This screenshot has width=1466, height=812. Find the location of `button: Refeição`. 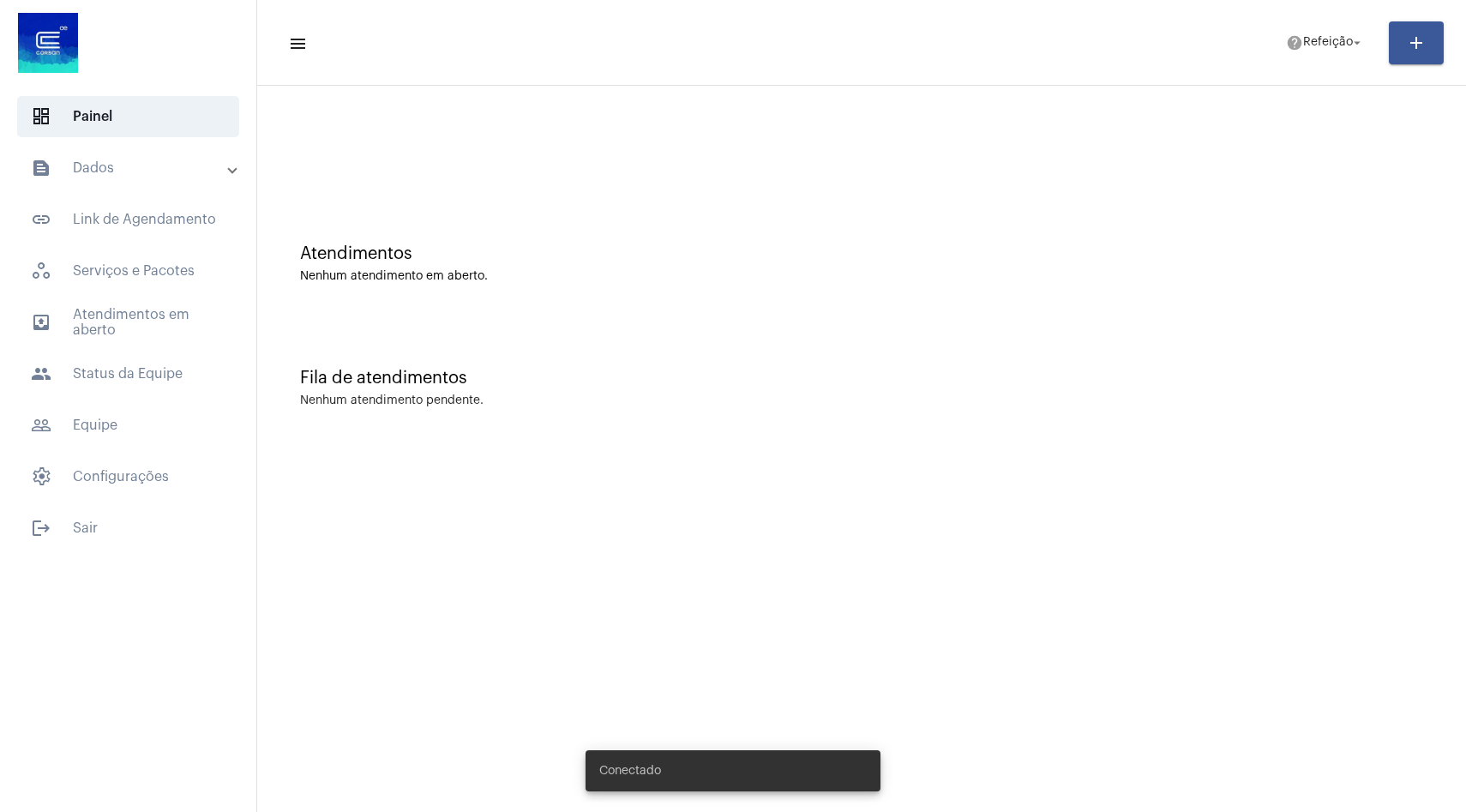

button: Refeição is located at coordinates (1326, 43).